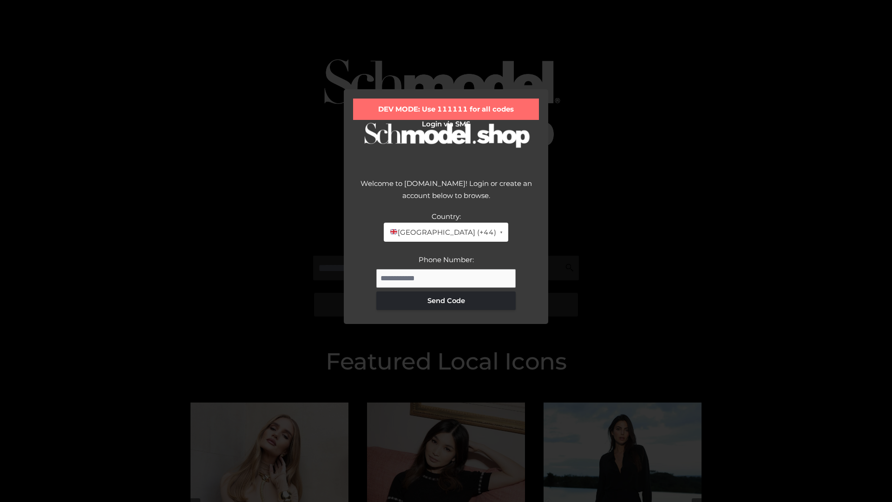 This screenshot has width=892, height=502. What do you see at coordinates (446, 124) in the screenshot?
I see `h2: Login via SMS` at bounding box center [446, 124].